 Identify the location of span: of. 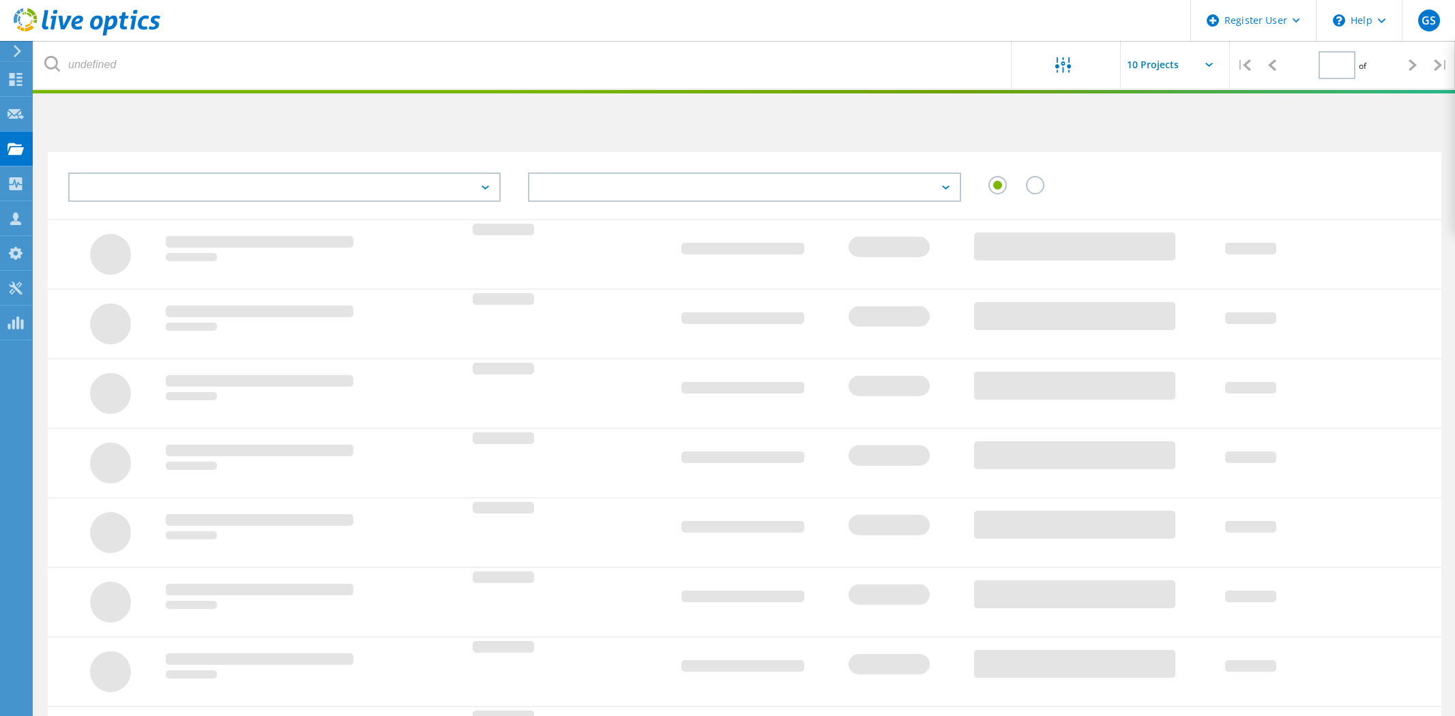
(1362, 65).